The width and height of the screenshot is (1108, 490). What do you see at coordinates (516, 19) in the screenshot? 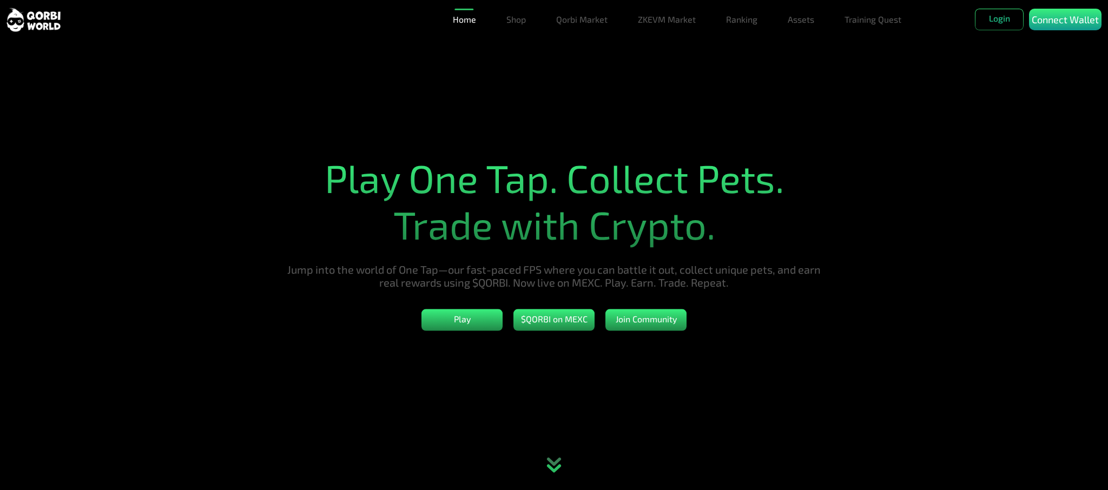
I see `a: Shop` at bounding box center [516, 19].